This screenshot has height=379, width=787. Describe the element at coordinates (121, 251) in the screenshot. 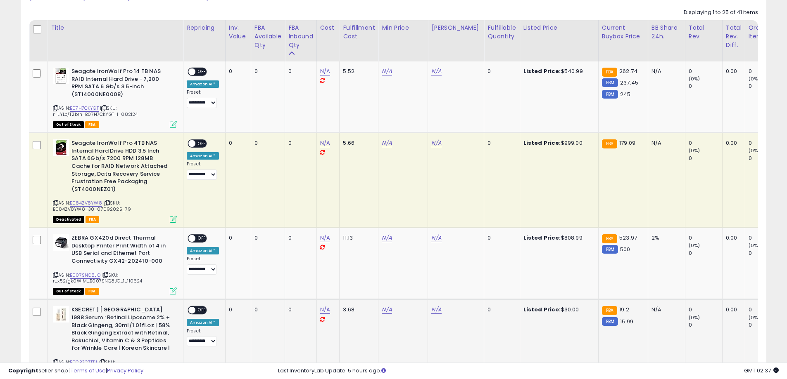

I see `b: ZEBRA GX420d Direct Thermal Desktop Printer Print Width of 4 in USB Serial and Ethernet Port Conn...` at that location.